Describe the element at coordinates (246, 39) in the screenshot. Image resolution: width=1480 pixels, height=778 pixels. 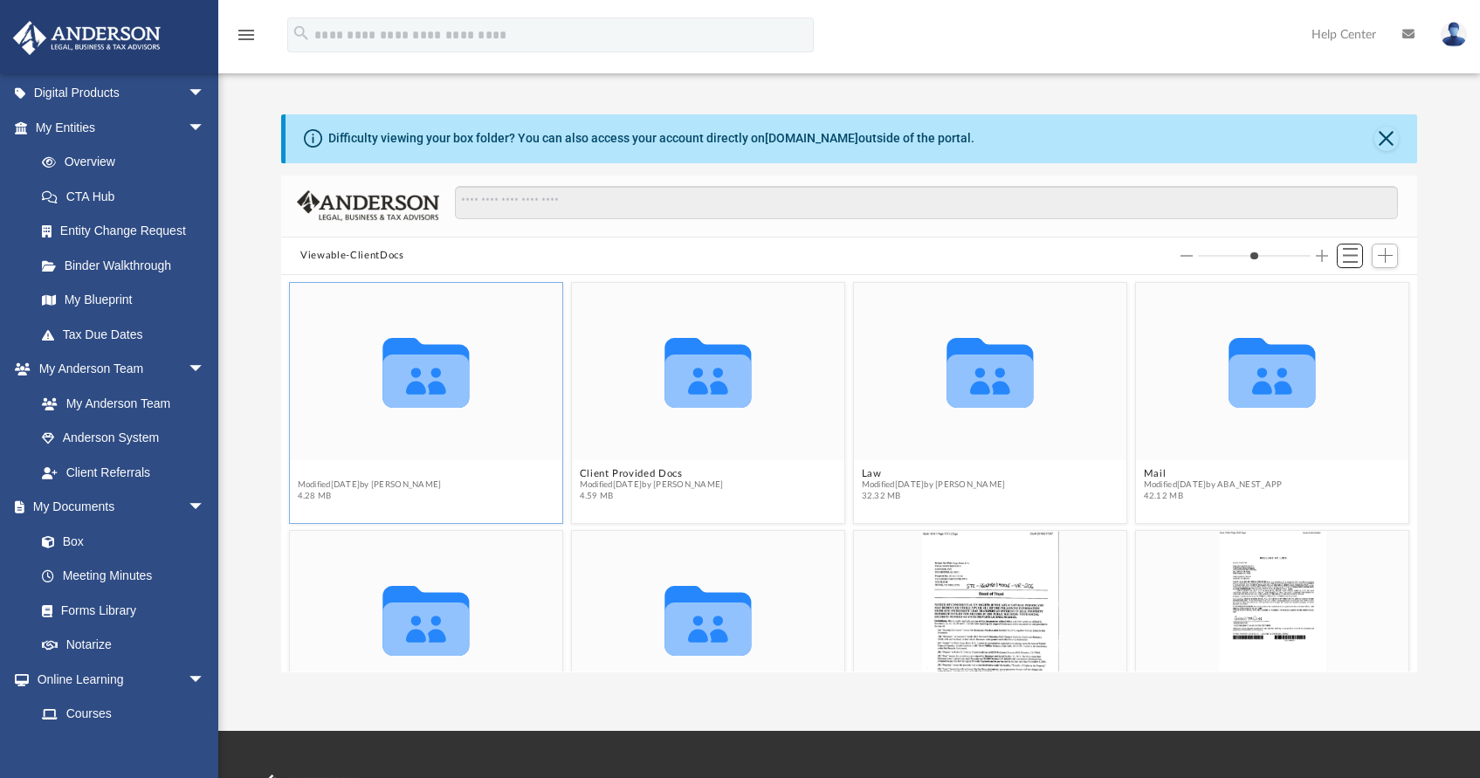
I see `a: menu` at that location.